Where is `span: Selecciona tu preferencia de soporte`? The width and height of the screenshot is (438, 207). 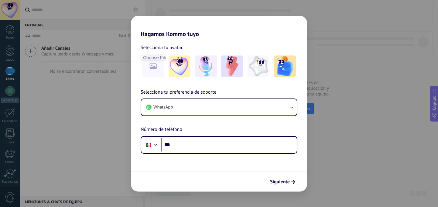 span: Selecciona tu preferencia de soporte is located at coordinates (179, 93).